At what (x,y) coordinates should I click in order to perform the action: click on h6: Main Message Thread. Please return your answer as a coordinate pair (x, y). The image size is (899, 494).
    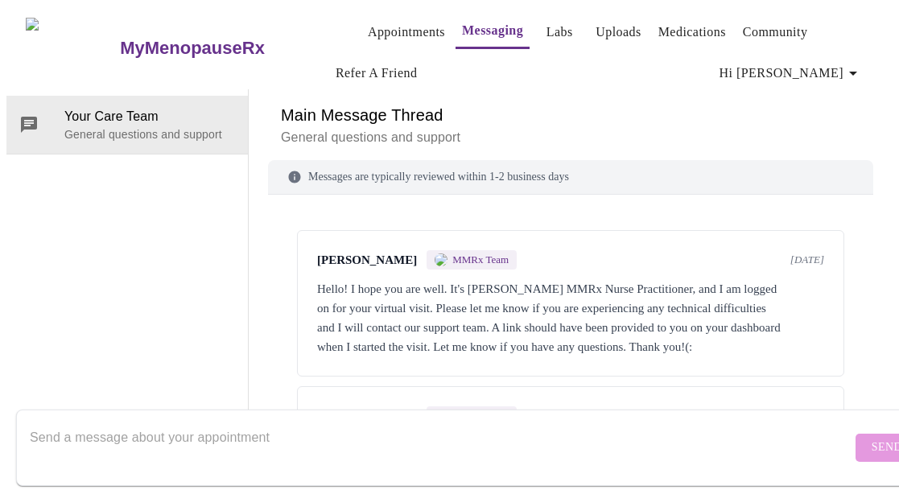
    Looking at the image, I should click on (571, 115).